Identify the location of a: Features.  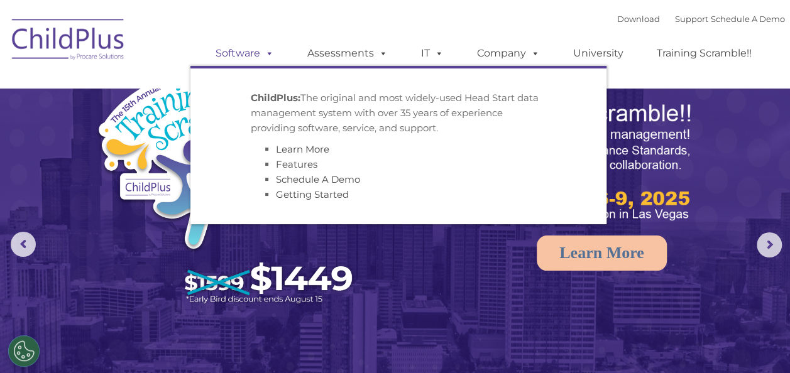
(297, 164).